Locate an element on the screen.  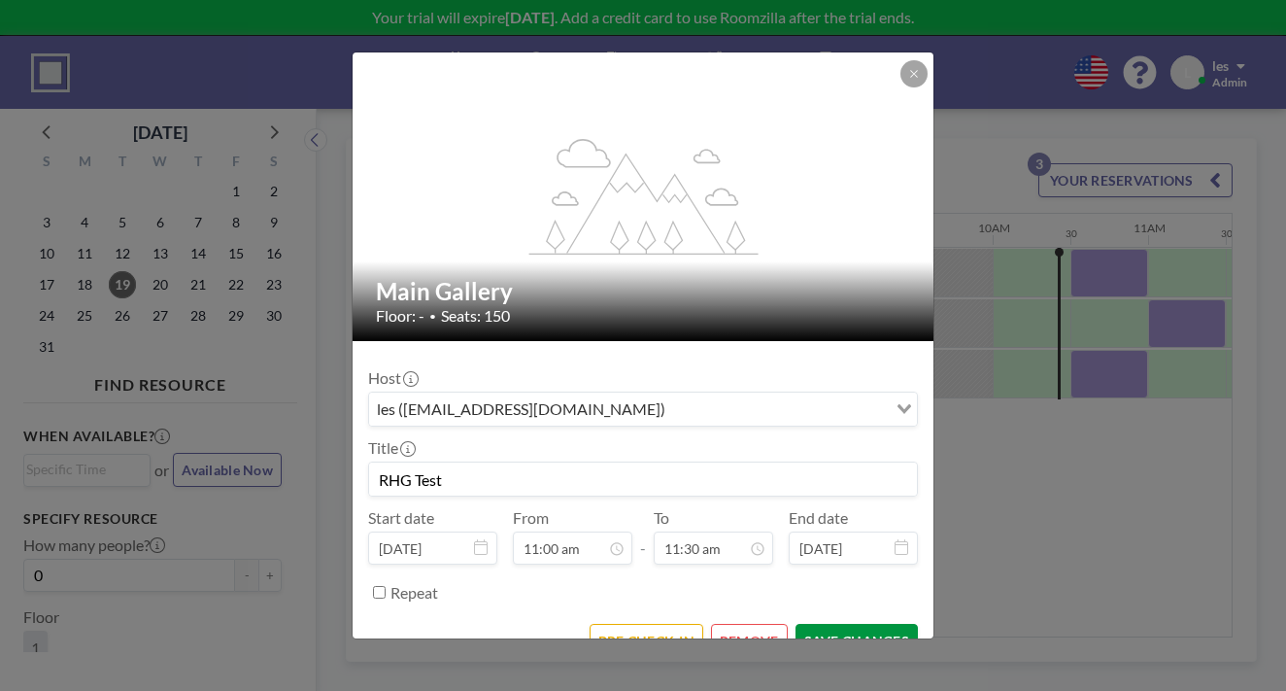
button: REMOVE is located at coordinates (749, 640).